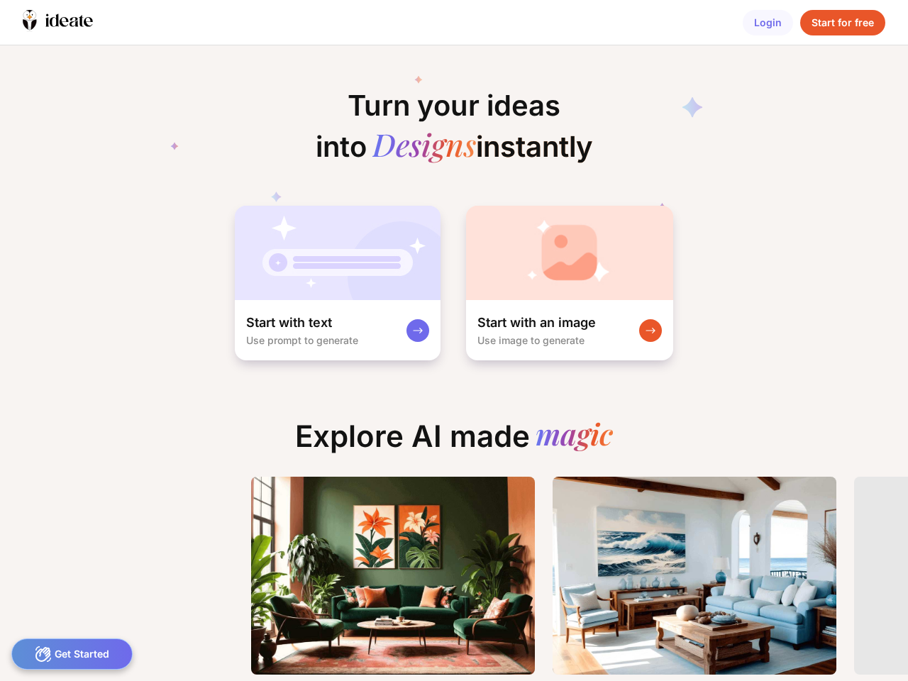  Describe the element at coordinates (843, 23) in the screenshot. I see `div: Start for free` at that location.